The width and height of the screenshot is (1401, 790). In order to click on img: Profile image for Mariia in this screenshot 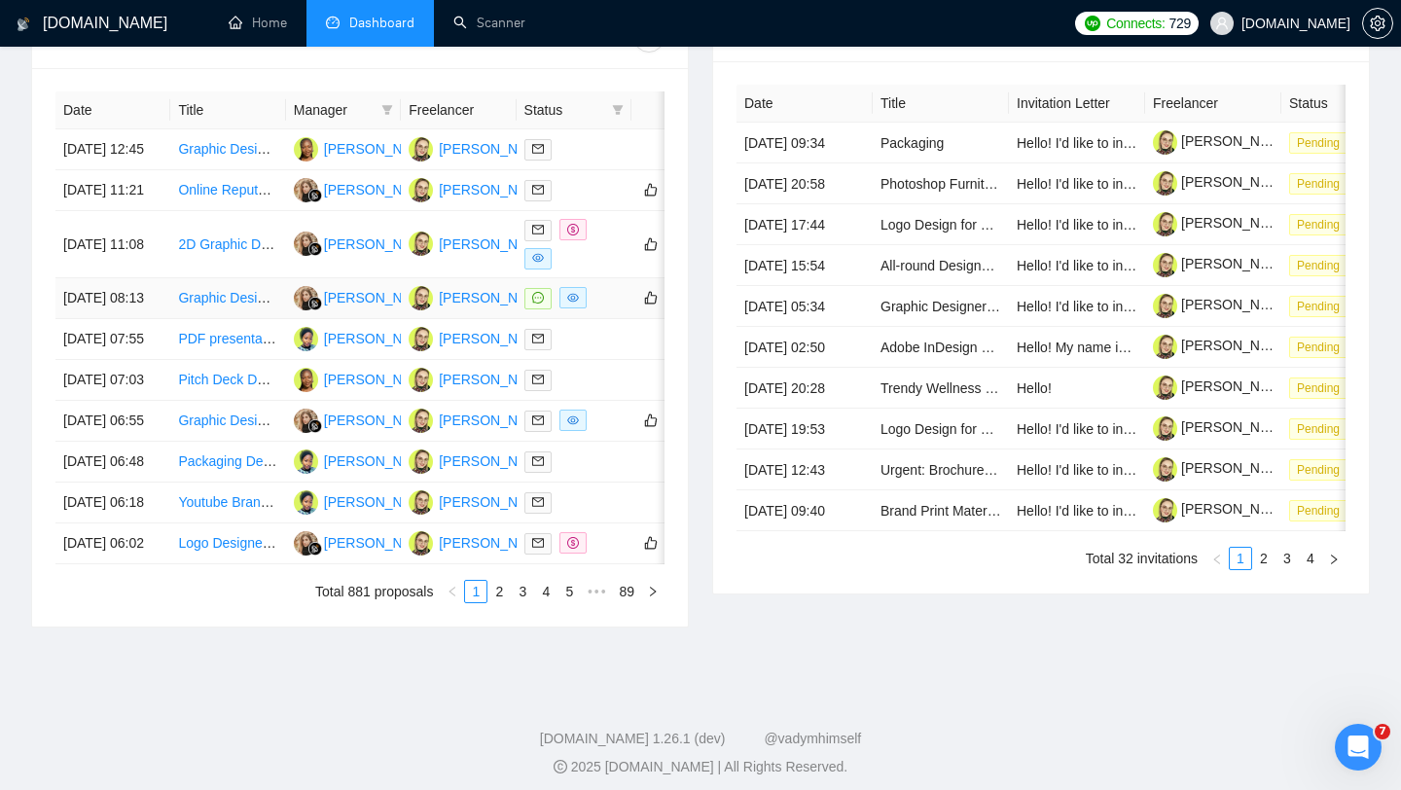, I will do `click(71, 26)`.